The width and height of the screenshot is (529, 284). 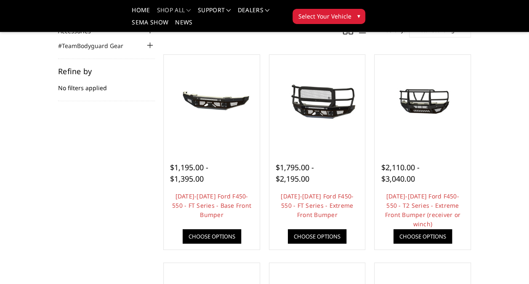 I want to click on img: 2023-2025 Ford F450-550 - T2 Series - Extreme Front Bumper (receiver or winch), so click(x=422, y=103).